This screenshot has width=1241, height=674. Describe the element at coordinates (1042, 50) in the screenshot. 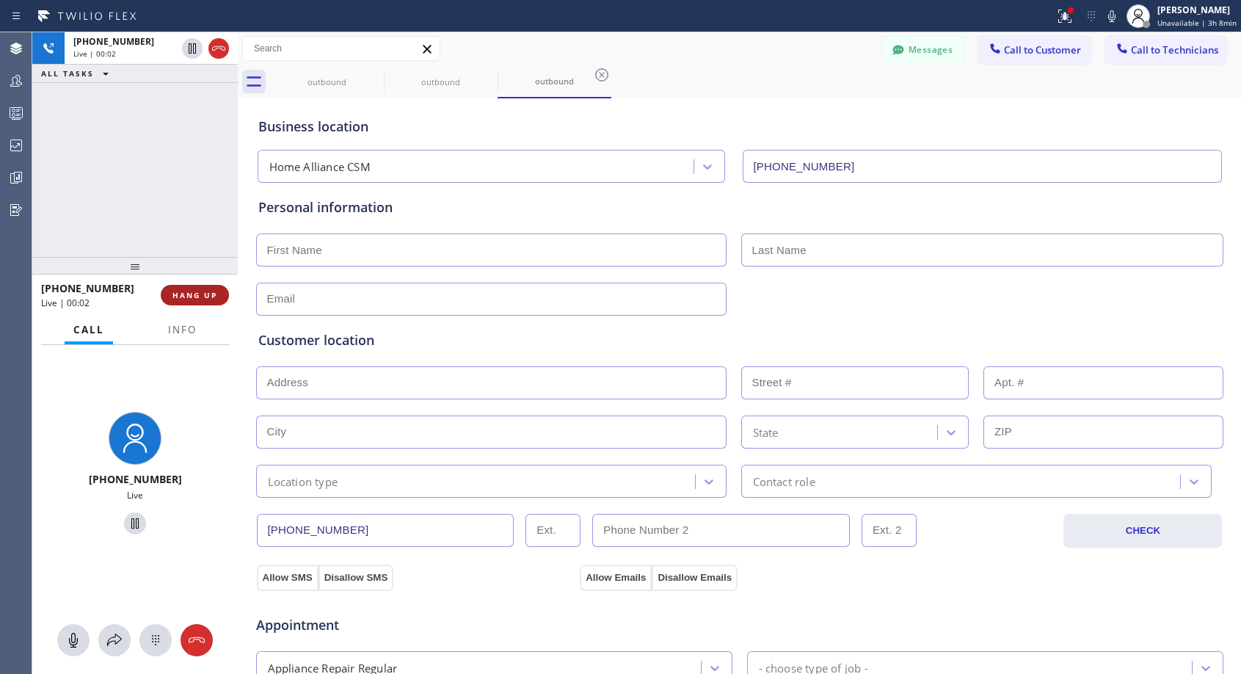

I see `span: Call to Customer` at that location.